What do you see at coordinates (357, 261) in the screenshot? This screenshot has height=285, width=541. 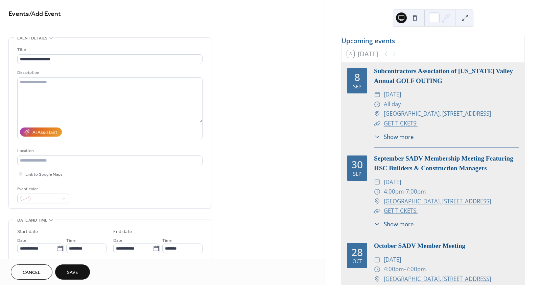 I see `div: Oct` at bounding box center [357, 261].